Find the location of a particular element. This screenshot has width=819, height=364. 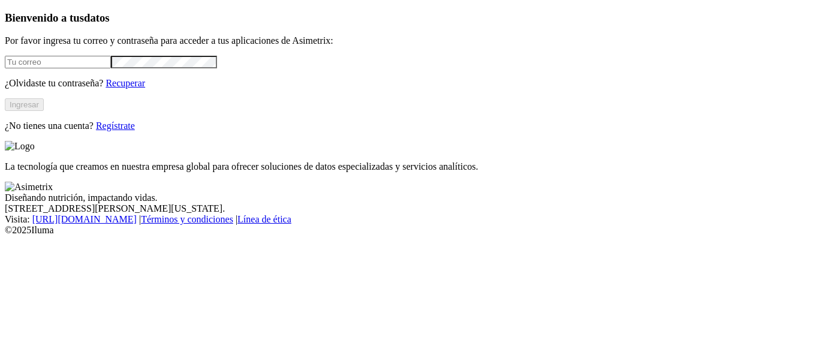

a: Términos y condiciones is located at coordinates (187, 219).